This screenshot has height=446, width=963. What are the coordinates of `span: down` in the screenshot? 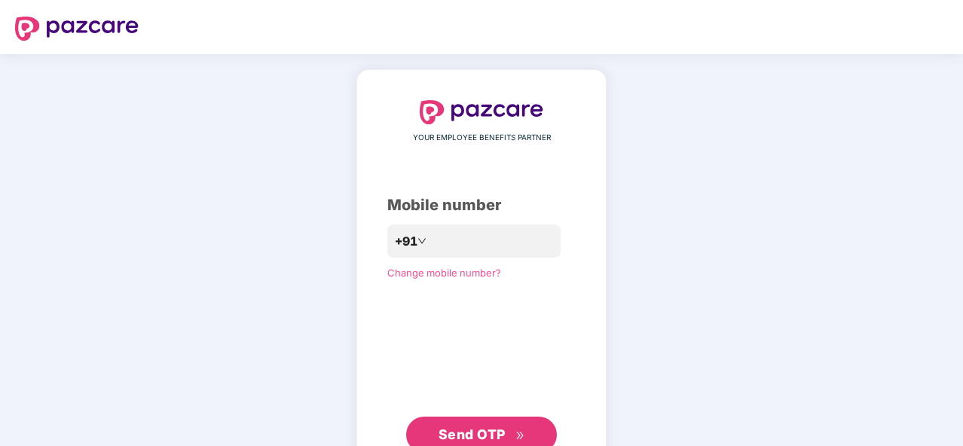 It's located at (422, 241).